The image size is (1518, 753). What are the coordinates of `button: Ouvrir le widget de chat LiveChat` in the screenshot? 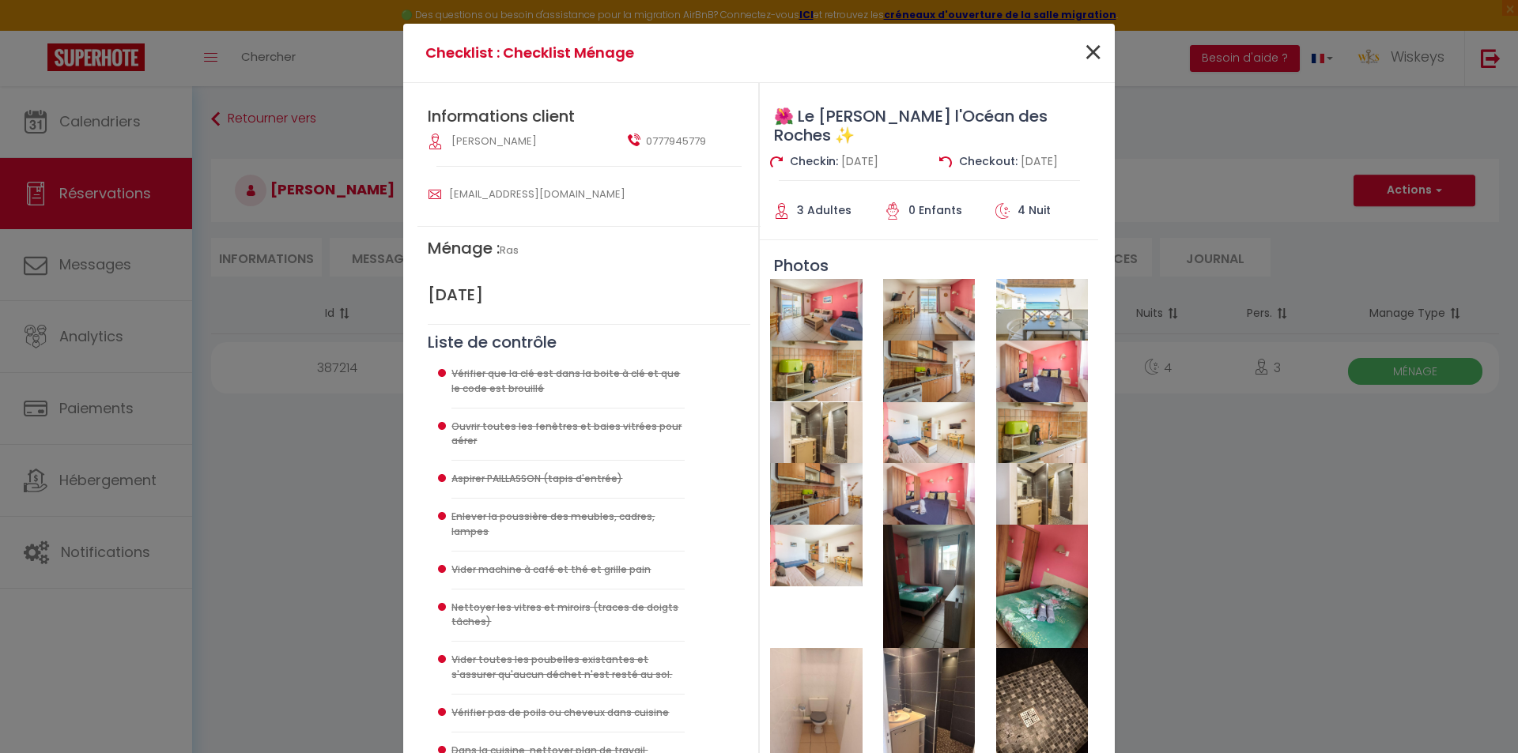 It's located at (36, 30).